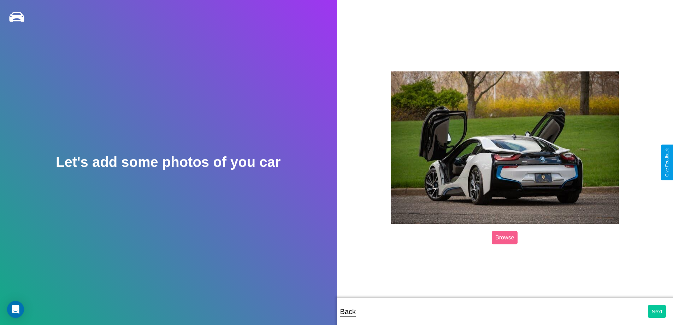 The image size is (673, 325). I want to click on div: Give Feedback, so click(667, 162).